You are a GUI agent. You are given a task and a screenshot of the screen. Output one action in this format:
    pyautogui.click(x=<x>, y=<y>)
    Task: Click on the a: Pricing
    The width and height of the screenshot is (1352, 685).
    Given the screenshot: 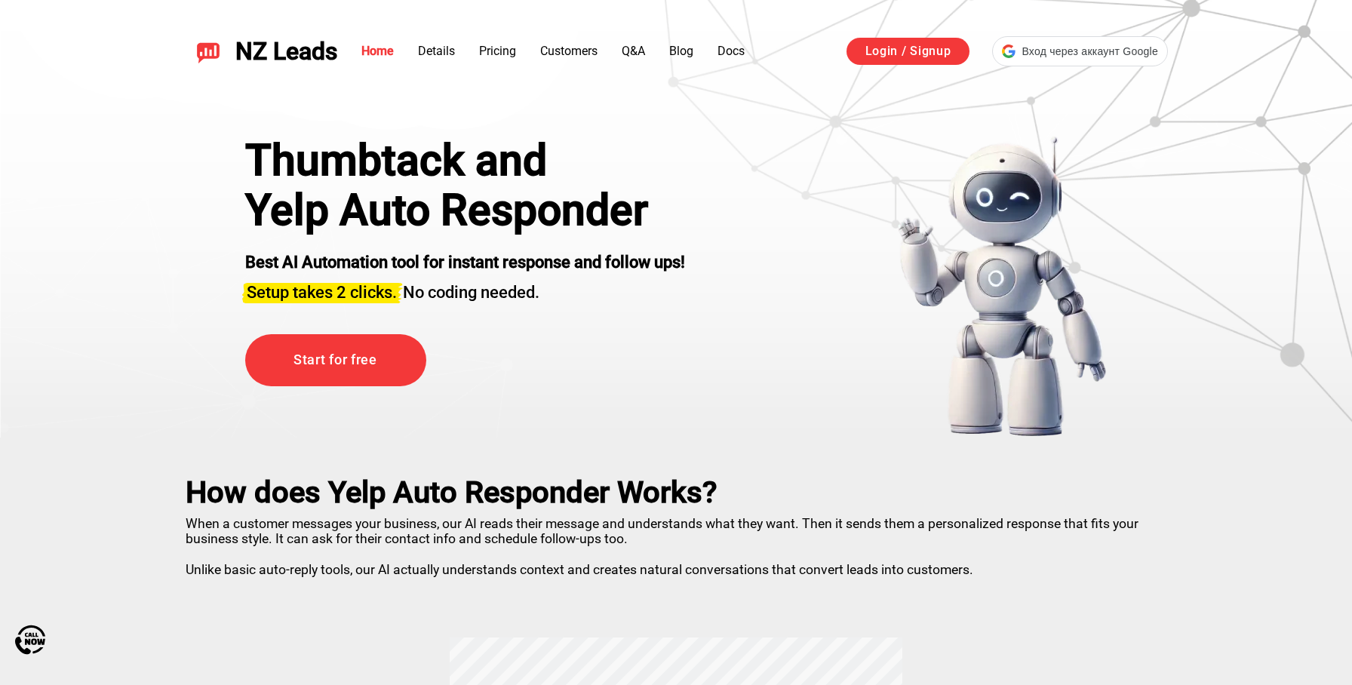 What is the action you would take?
    pyautogui.click(x=497, y=51)
    